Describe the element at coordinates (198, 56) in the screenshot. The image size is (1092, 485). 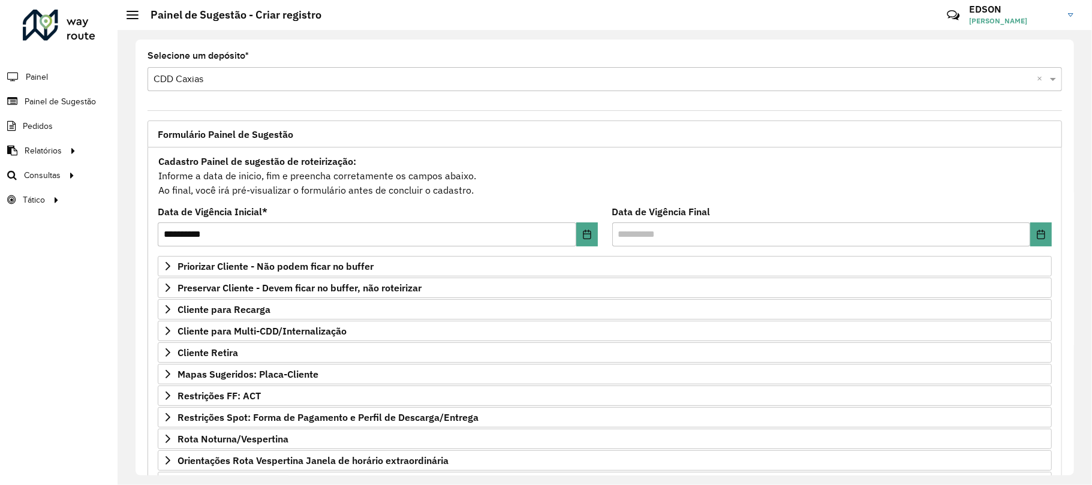
I see `label: Selecione um depósito` at that location.